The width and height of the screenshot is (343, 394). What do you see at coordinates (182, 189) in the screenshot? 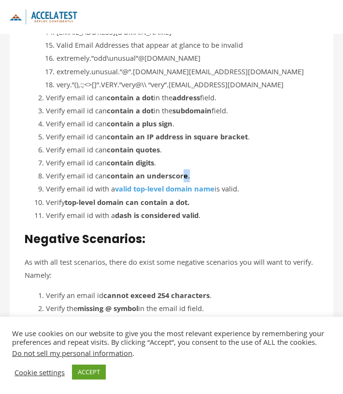
I see `li: Verify email id with a is valid.` at bounding box center [182, 189].